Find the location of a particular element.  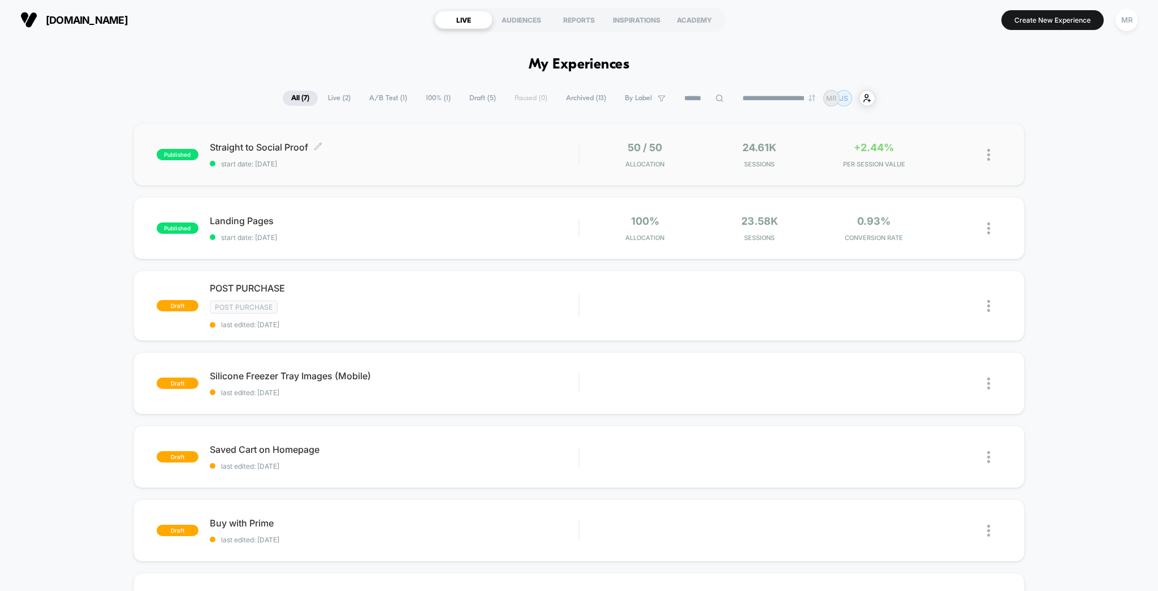

span: +2.44% is located at coordinates (874, 147).